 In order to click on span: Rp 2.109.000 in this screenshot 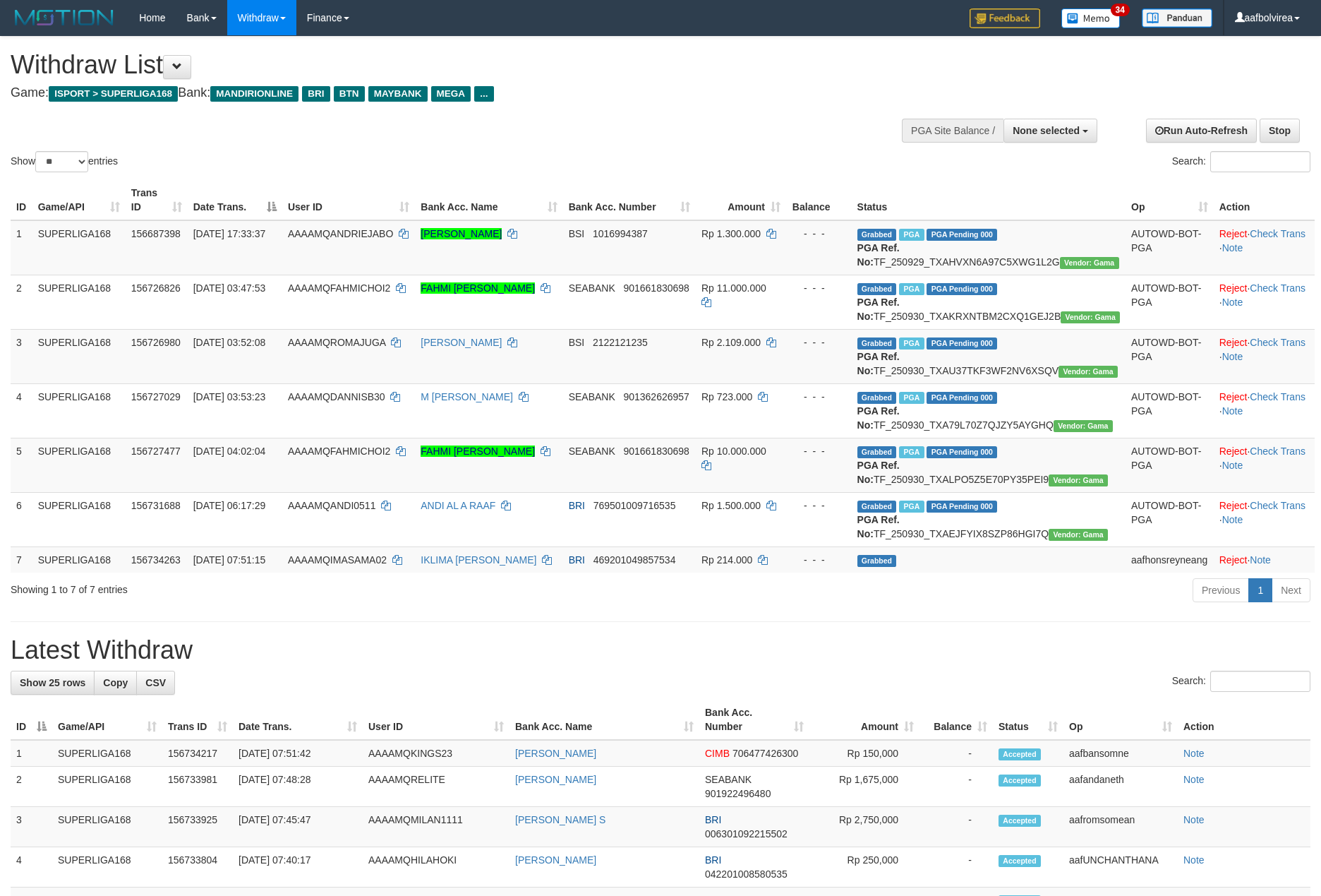, I will do `click(731, 342)`.